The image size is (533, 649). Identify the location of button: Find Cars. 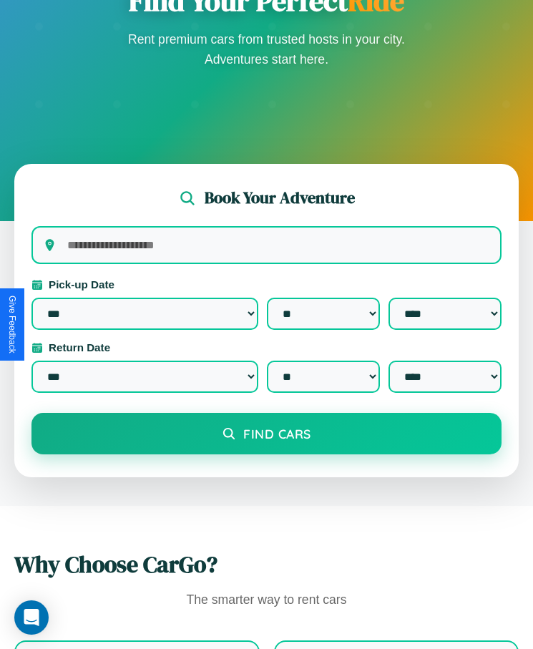
(266, 434).